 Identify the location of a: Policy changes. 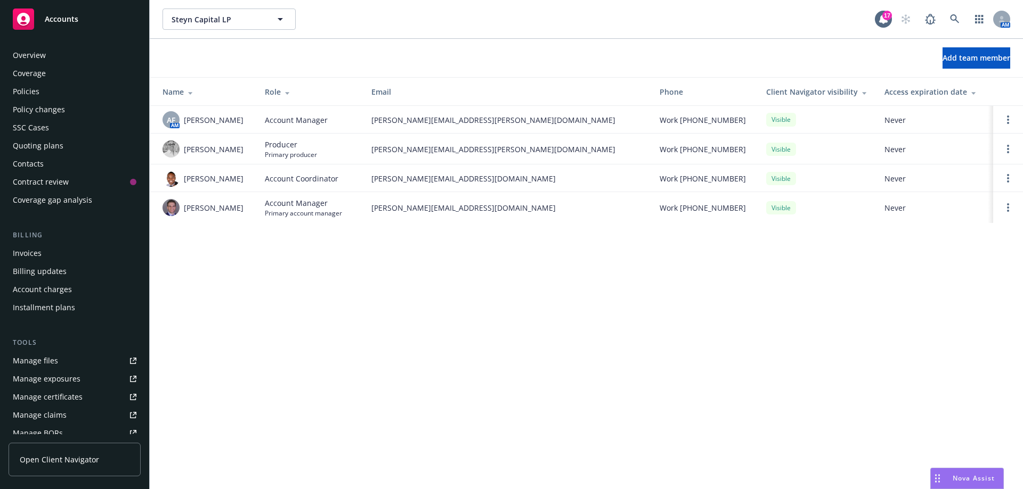
(75, 110).